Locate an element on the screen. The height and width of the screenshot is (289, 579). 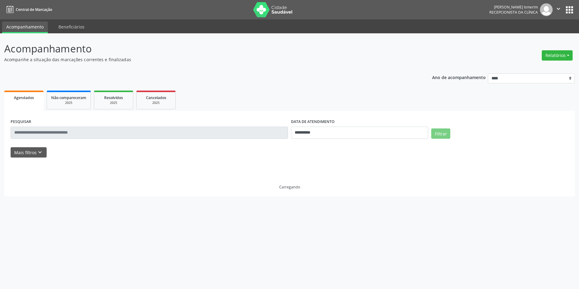
span: Central de Marcação is located at coordinates (34, 9).